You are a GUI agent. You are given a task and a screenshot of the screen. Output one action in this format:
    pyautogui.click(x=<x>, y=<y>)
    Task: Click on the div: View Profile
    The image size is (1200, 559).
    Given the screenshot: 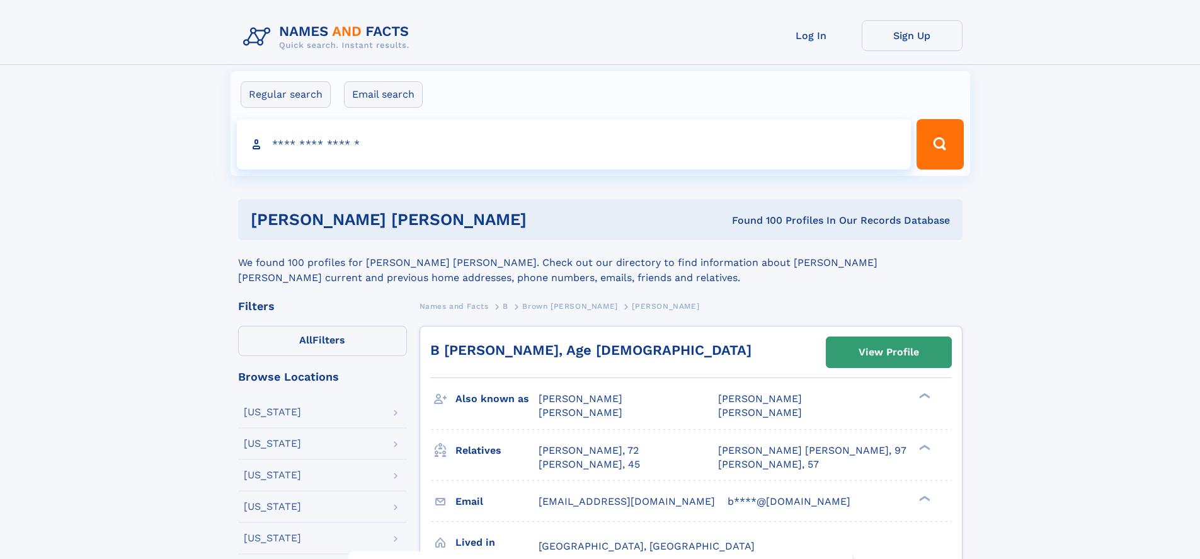 What is the action you would take?
    pyautogui.click(x=889, y=352)
    